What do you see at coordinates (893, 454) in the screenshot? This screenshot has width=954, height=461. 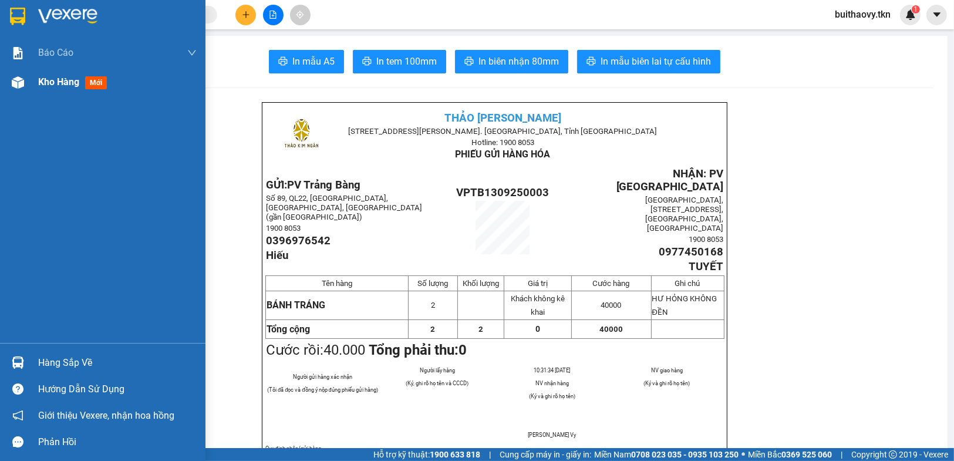 I see `span: copyright` at bounding box center [893, 454].